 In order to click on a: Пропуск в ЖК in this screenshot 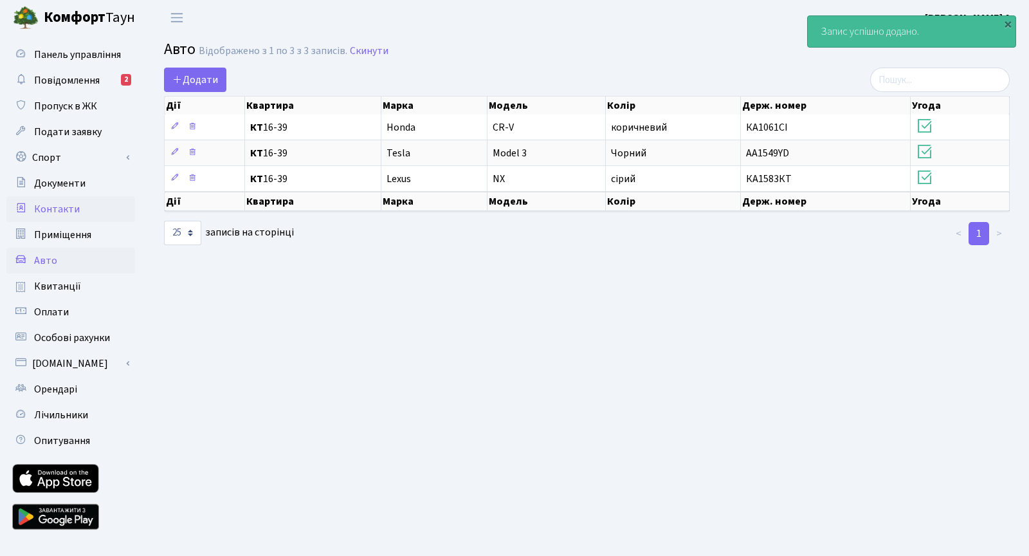, I will do `click(71, 106)`.